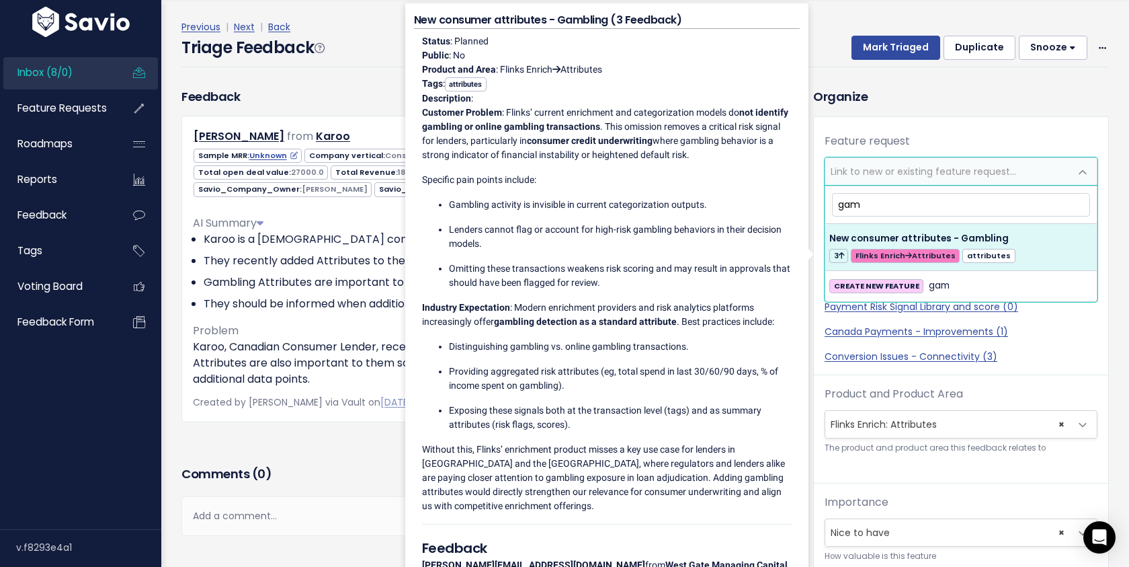 Image resolution: width=1129 pixels, height=567 pixels. Describe the element at coordinates (57, 179) in the screenshot. I see `a: Reports` at that location.